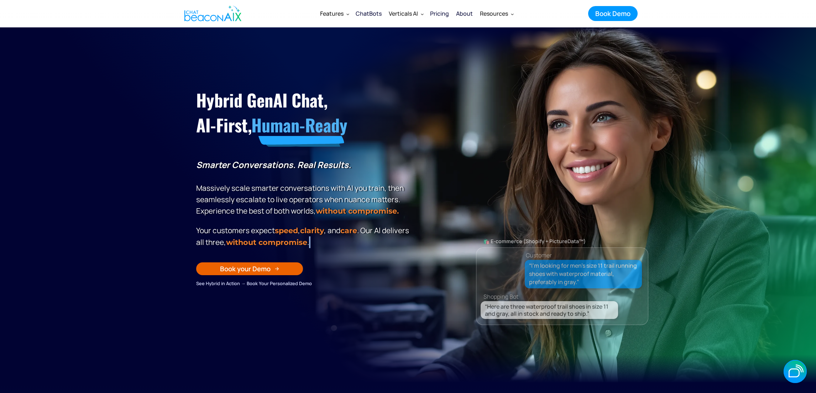 This screenshot has width=816, height=393. I want to click on div: “Here are three waterproof trail shoes in size 11 and gray, all in stock and ready to ship.”, so click(551, 310).